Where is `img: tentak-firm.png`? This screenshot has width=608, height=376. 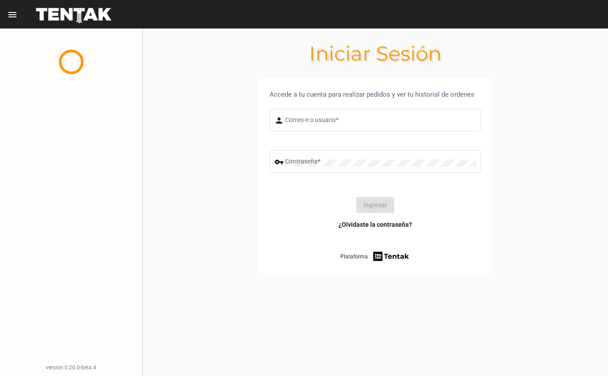
img: tentak-firm.png is located at coordinates (391, 256).